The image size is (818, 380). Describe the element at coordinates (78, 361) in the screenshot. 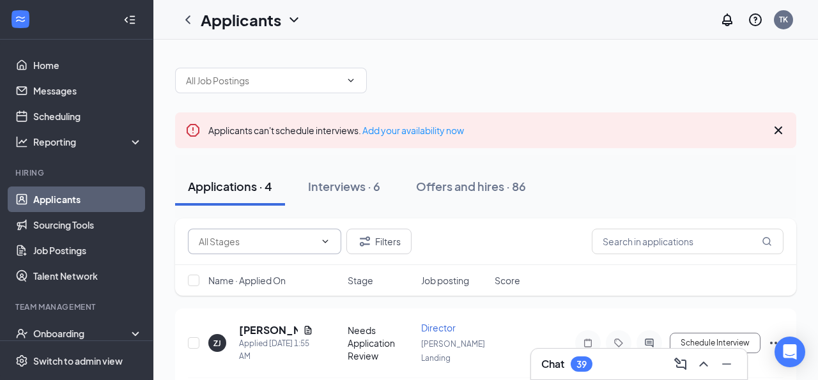

I see `div: Switch to admin view` at that location.